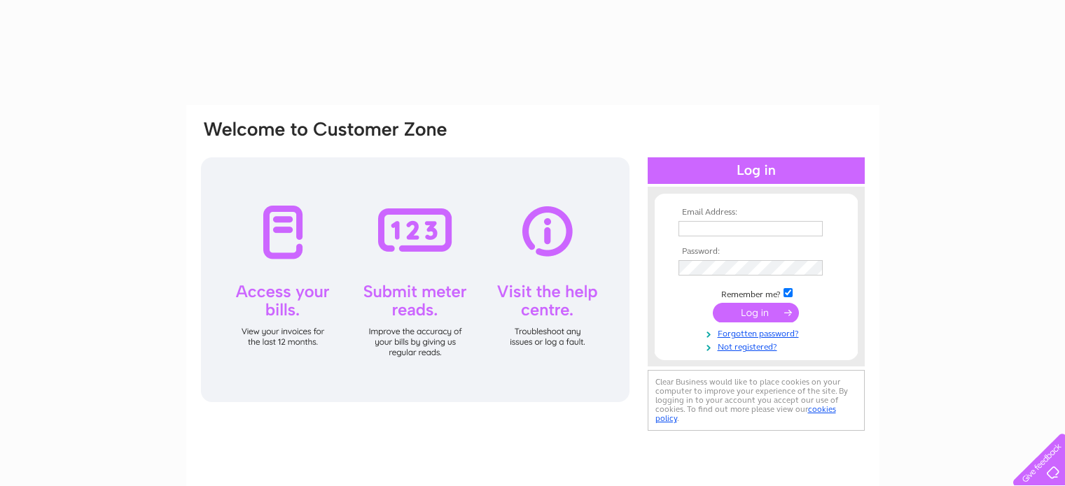 This screenshot has width=1065, height=486. Describe the element at coordinates (756, 400) in the screenshot. I see `div: Clear Business would like to place cookies on your computer to improve your experience of the sit...` at that location.